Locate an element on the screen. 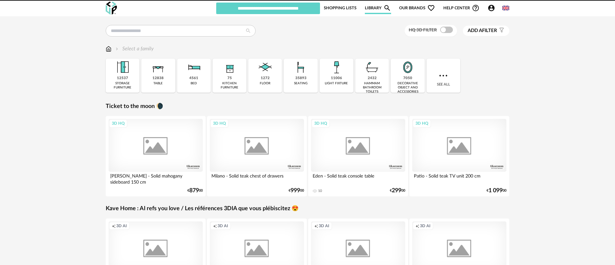 This screenshot has width=615, height=265. span: 1 099 is located at coordinates (496, 191).